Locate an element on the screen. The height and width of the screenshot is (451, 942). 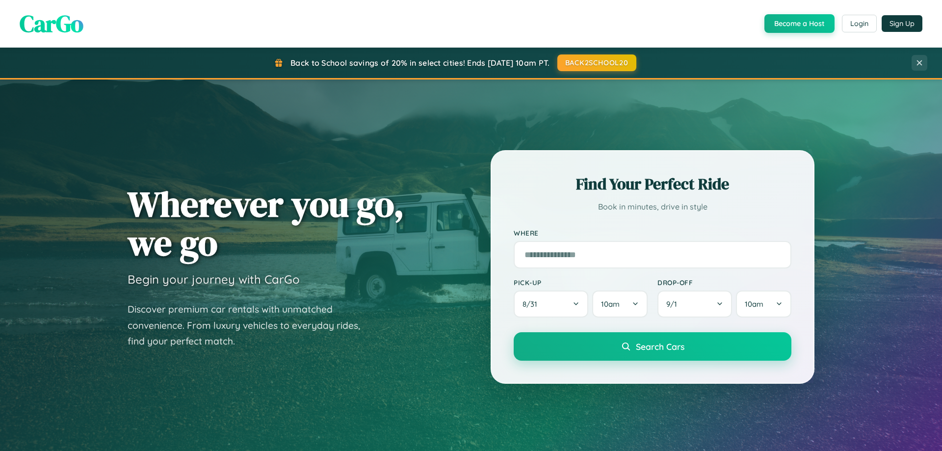
h3: Begin your journey with CarGo is located at coordinates (213, 279).